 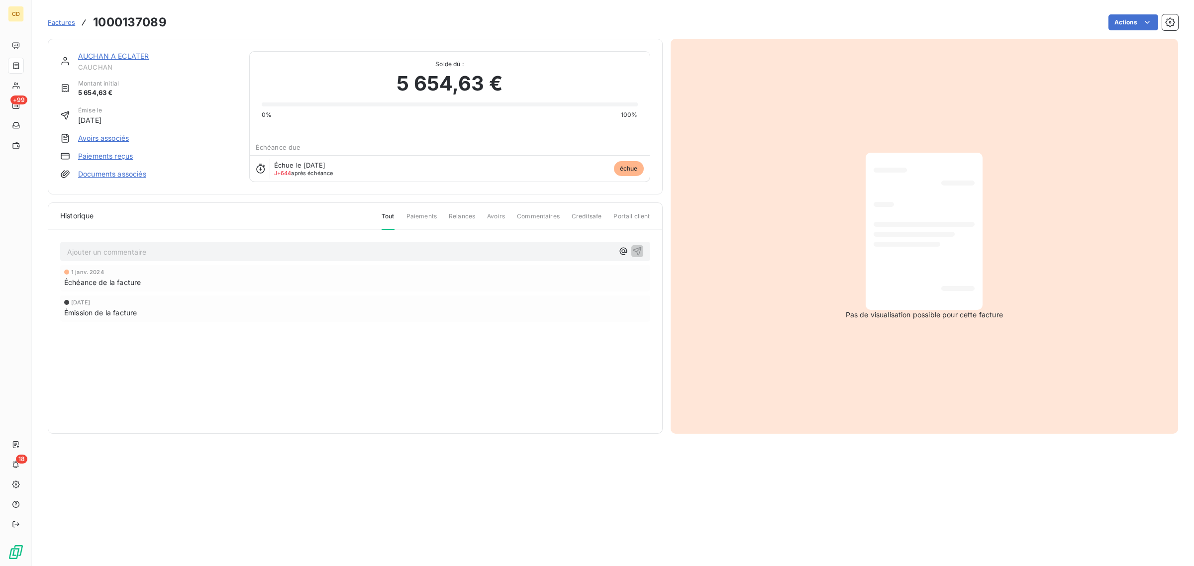 What do you see at coordinates (104, 138) in the screenshot?
I see `a: Avoirs associés` at bounding box center [104, 138].